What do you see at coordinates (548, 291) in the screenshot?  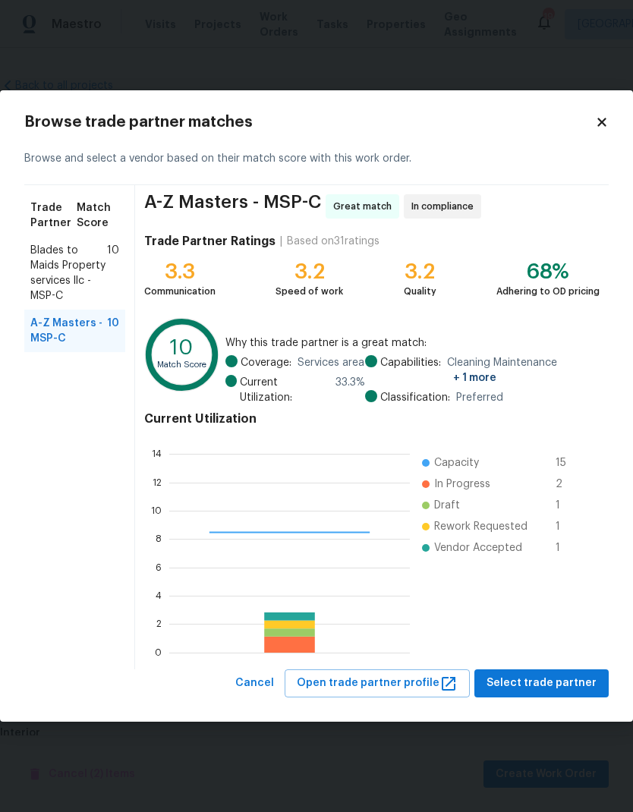 I see `div: Adhering to OD pricing` at bounding box center [548, 291].